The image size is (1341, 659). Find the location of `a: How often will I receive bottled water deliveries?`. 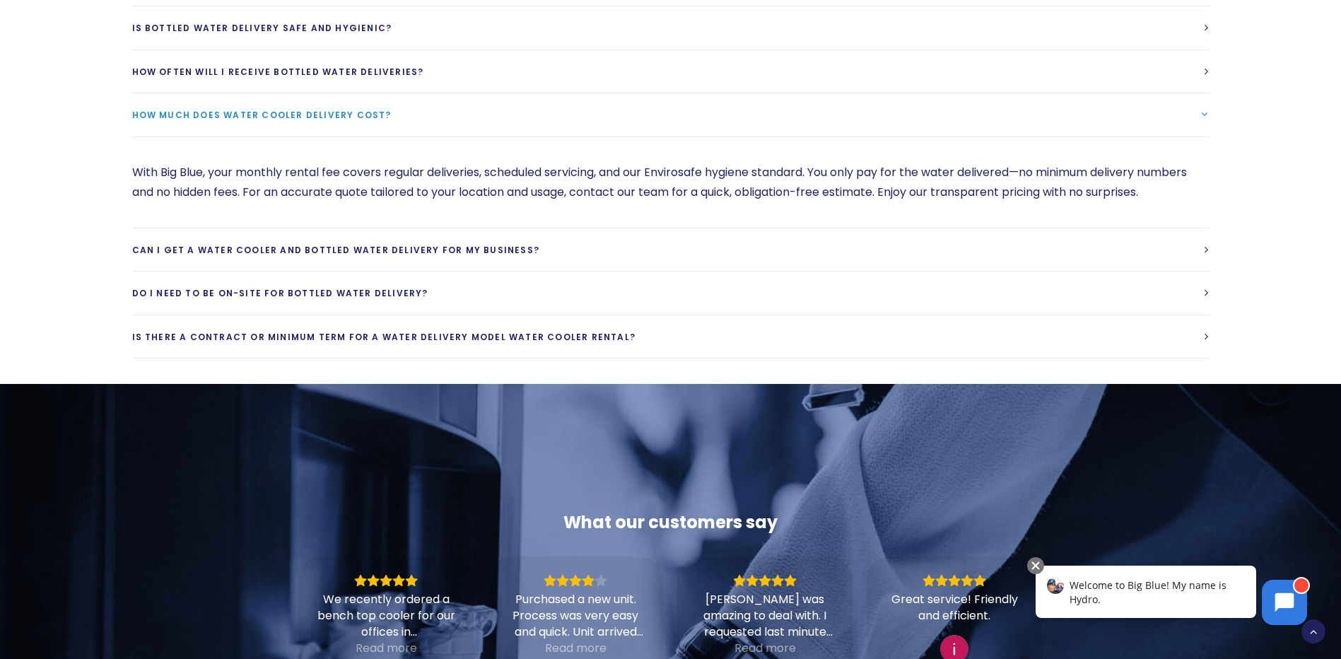

a: How often will I receive bottled water deliveries? is located at coordinates (671, 71).